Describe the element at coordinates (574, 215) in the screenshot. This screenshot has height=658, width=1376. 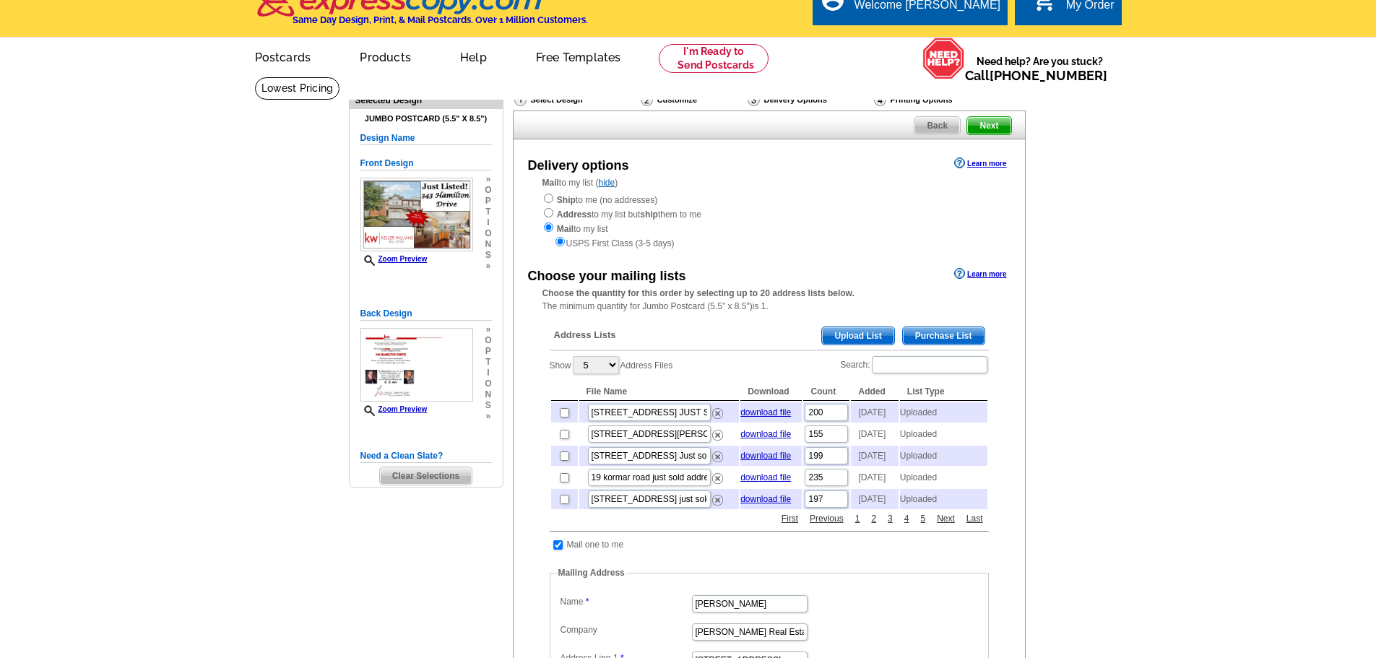
I see `strong: Address` at that location.